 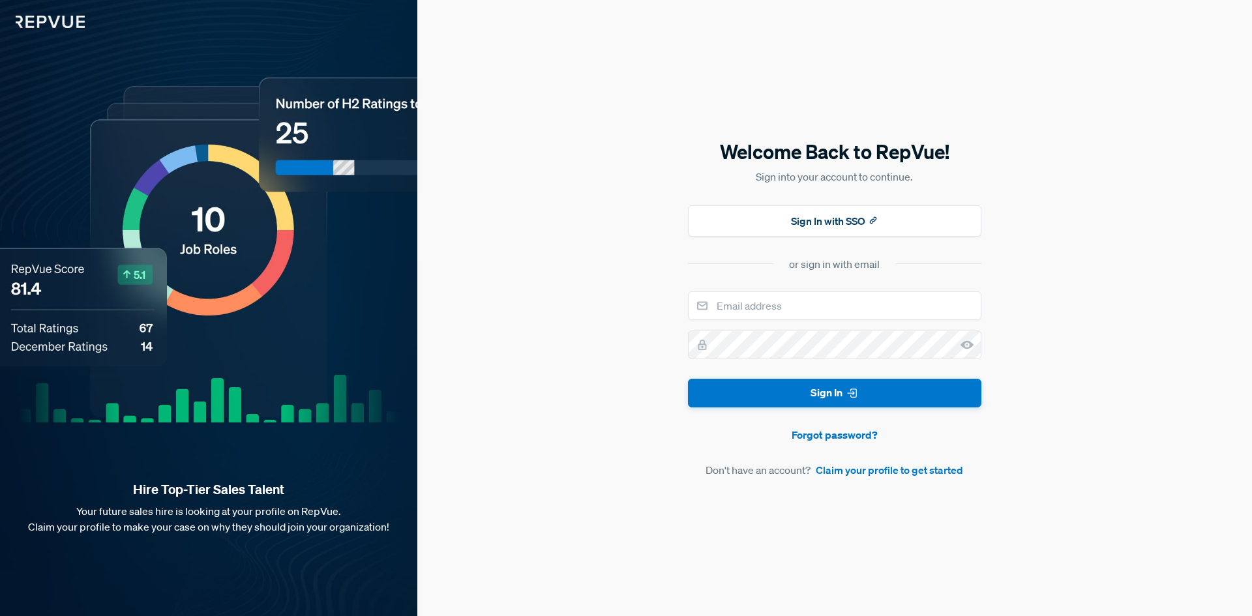 What do you see at coordinates (835, 435) in the screenshot?
I see `a: Forgot password?` at bounding box center [835, 435].